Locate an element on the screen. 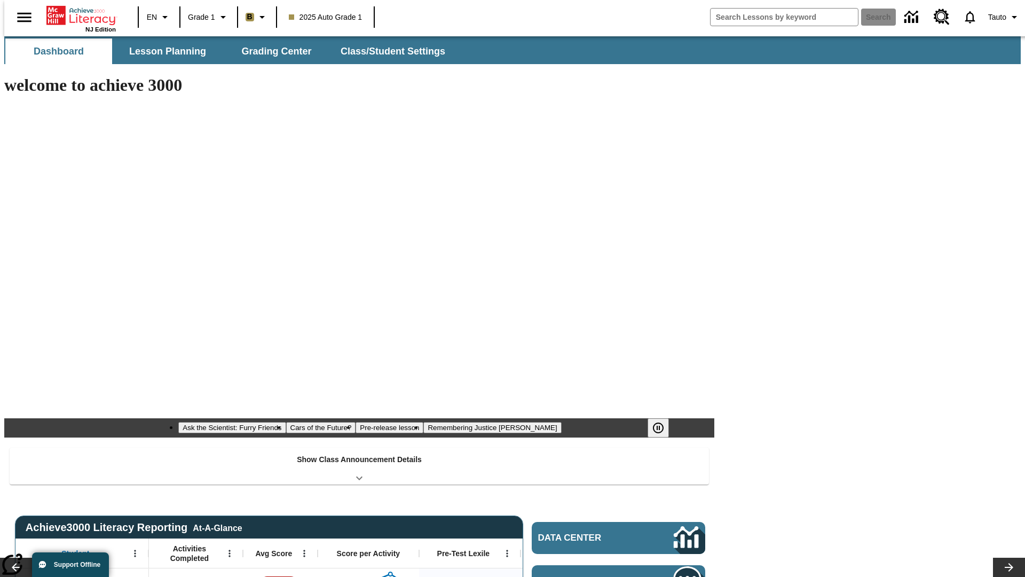 This screenshot has height=577, width=1025. span: NJ Edition is located at coordinates (100, 29).